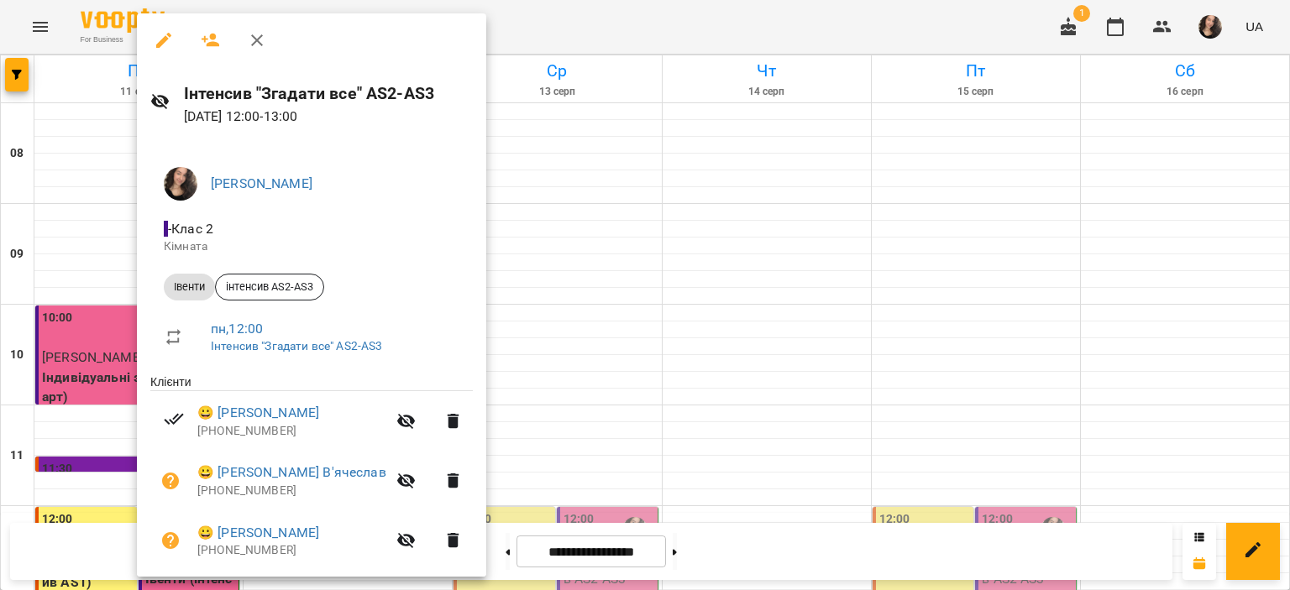 The image size is (1290, 590). What do you see at coordinates (237, 328) in the screenshot?
I see `a: пн , 12:00` at bounding box center [237, 328].